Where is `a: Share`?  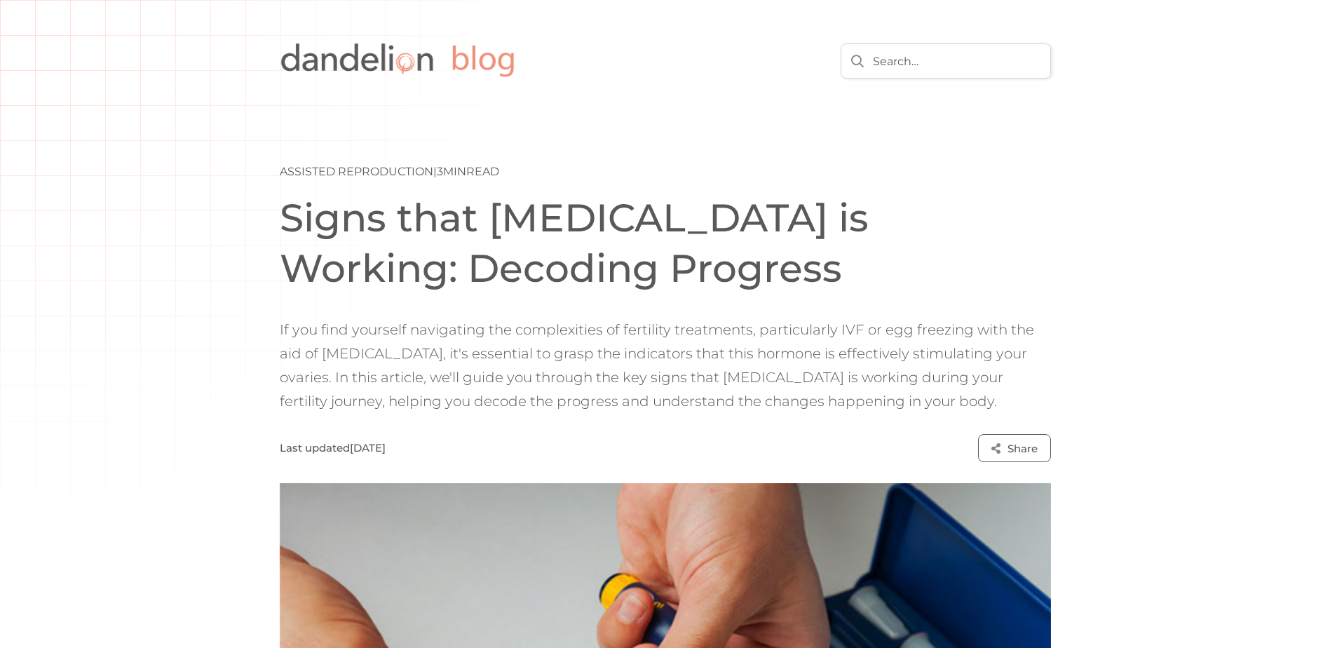 a: Share is located at coordinates (1015, 448).